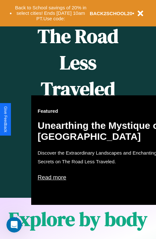 The height and width of the screenshot is (239, 156). What do you see at coordinates (111, 13) in the screenshot?
I see `b: BACK2SCHOOL20` at bounding box center [111, 13].